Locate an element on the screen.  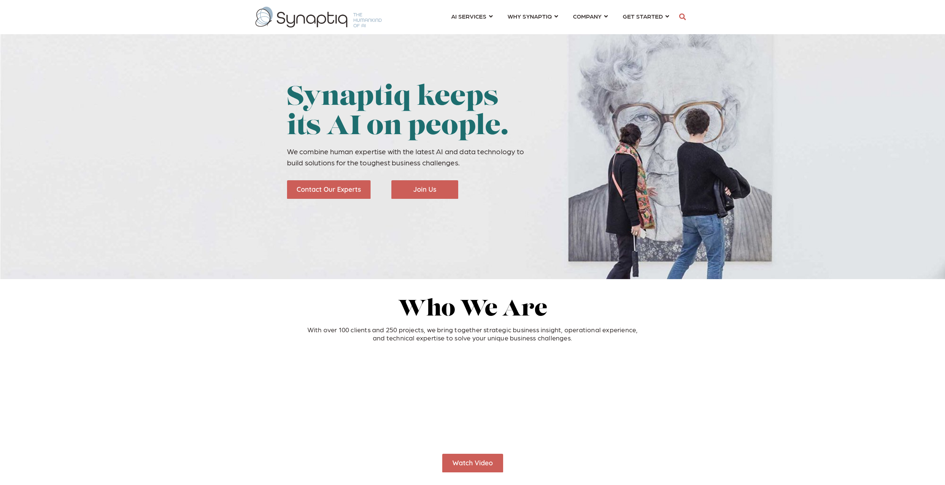
p: With over 100 clients and 250 projects, we bring together strategic business insight, operational... is located at coordinates (473, 333).